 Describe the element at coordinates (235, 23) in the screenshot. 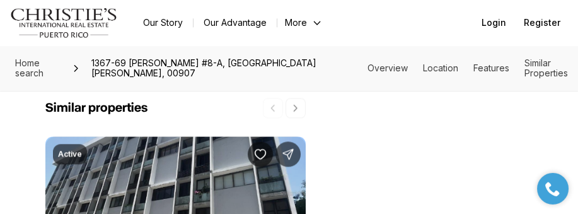

I see `a: Our Advantage` at that location.